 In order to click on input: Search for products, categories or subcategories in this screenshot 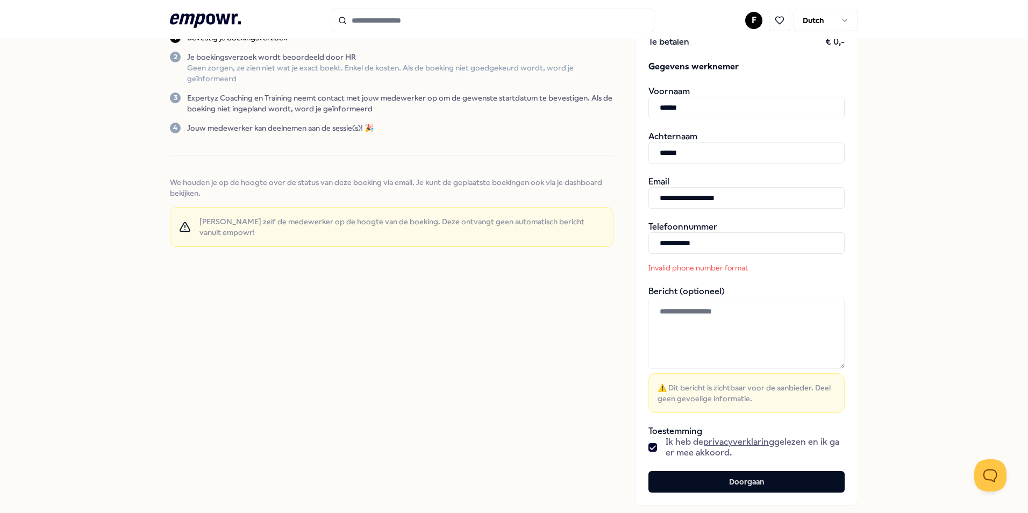, I will do `click(493, 20)`.